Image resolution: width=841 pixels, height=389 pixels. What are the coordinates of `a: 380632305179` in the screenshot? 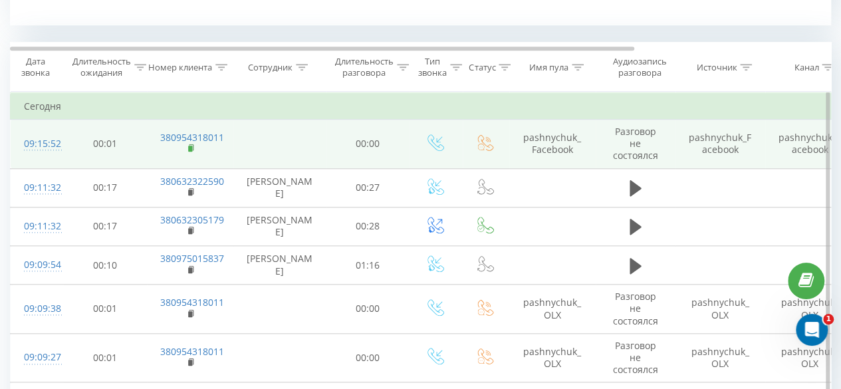 It's located at (192, 219).